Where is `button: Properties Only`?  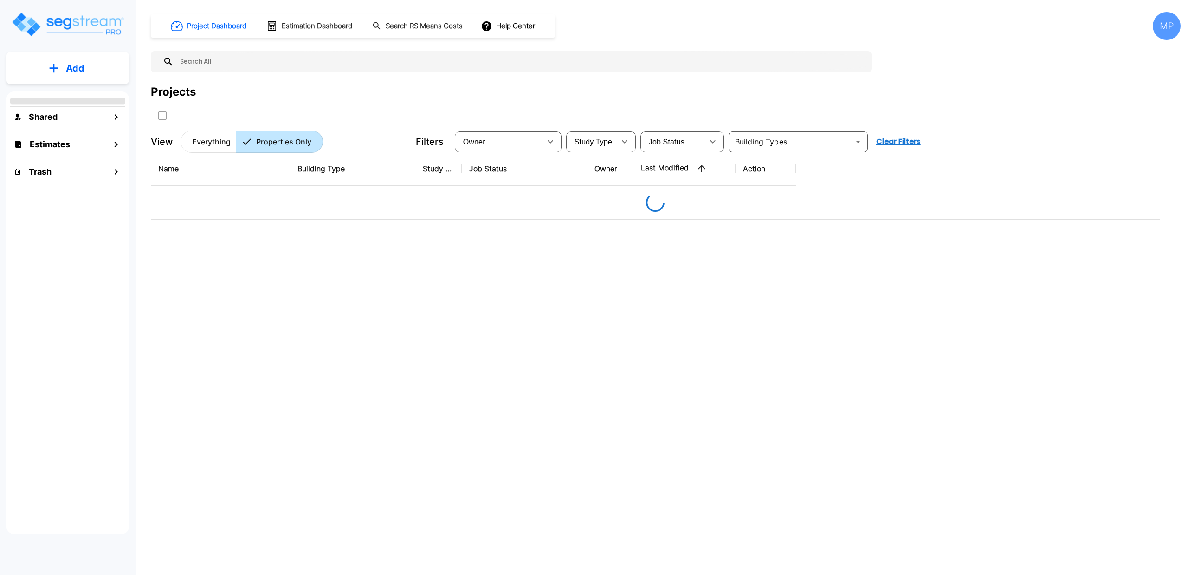 button: Properties Only is located at coordinates (279, 142).